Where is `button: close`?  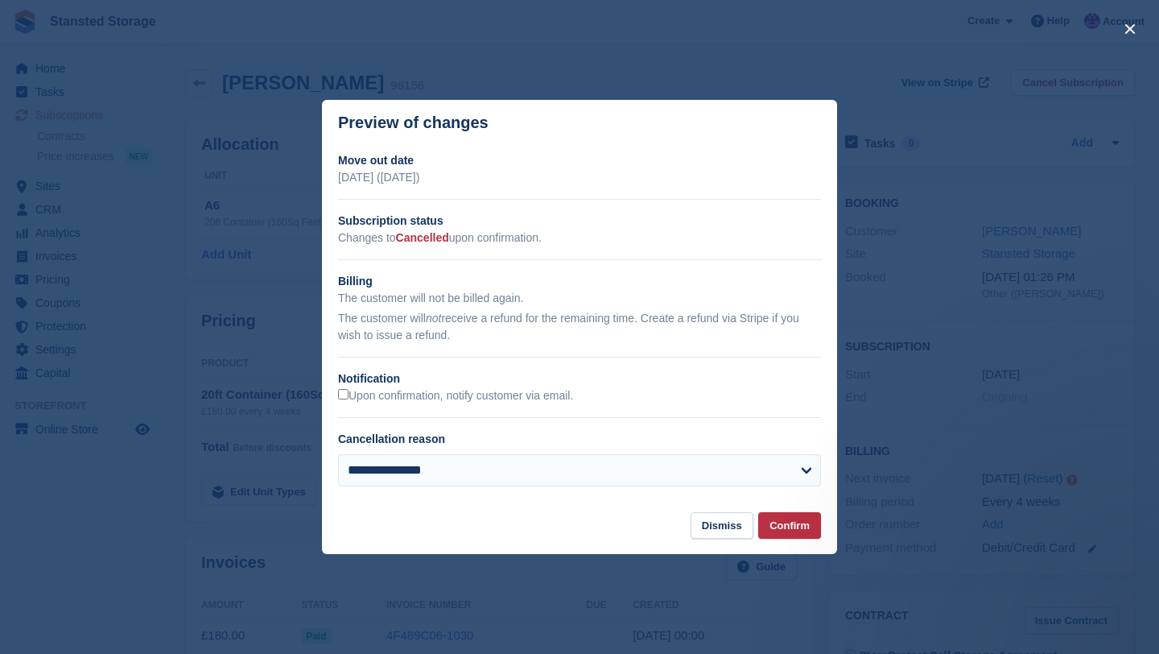
button: close is located at coordinates (1130, 29).